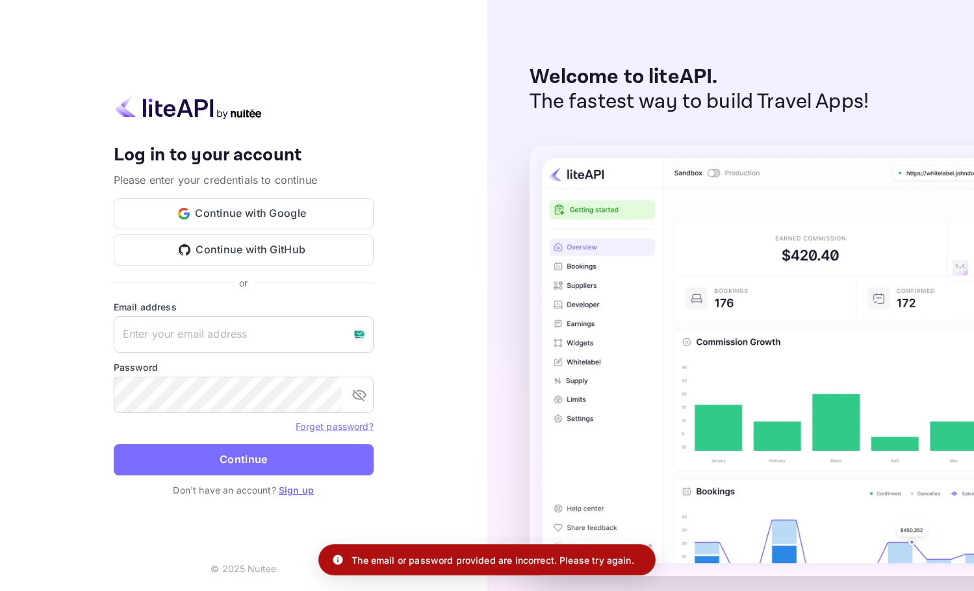 The image size is (974, 591). I want to click on img: liteapi, so click(188, 107).